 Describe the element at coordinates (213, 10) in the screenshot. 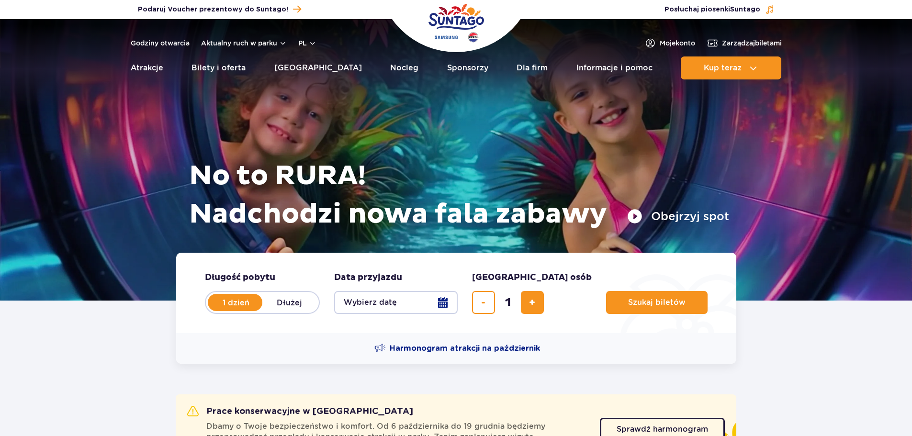

I see `span: Podaruj Voucher prezentowy do Suntago!` at that location.